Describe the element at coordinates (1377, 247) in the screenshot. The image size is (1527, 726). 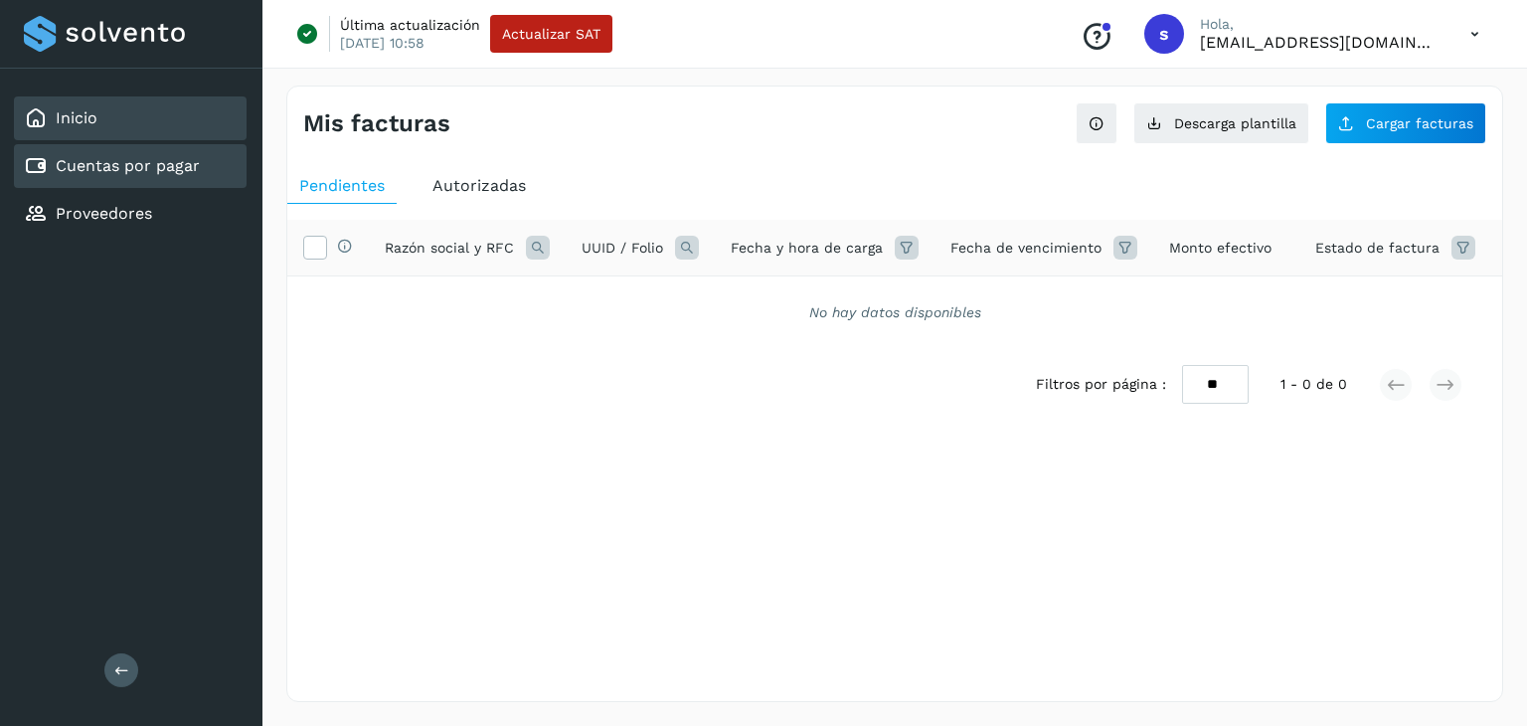
I see `span: Estado de factura` at that location.